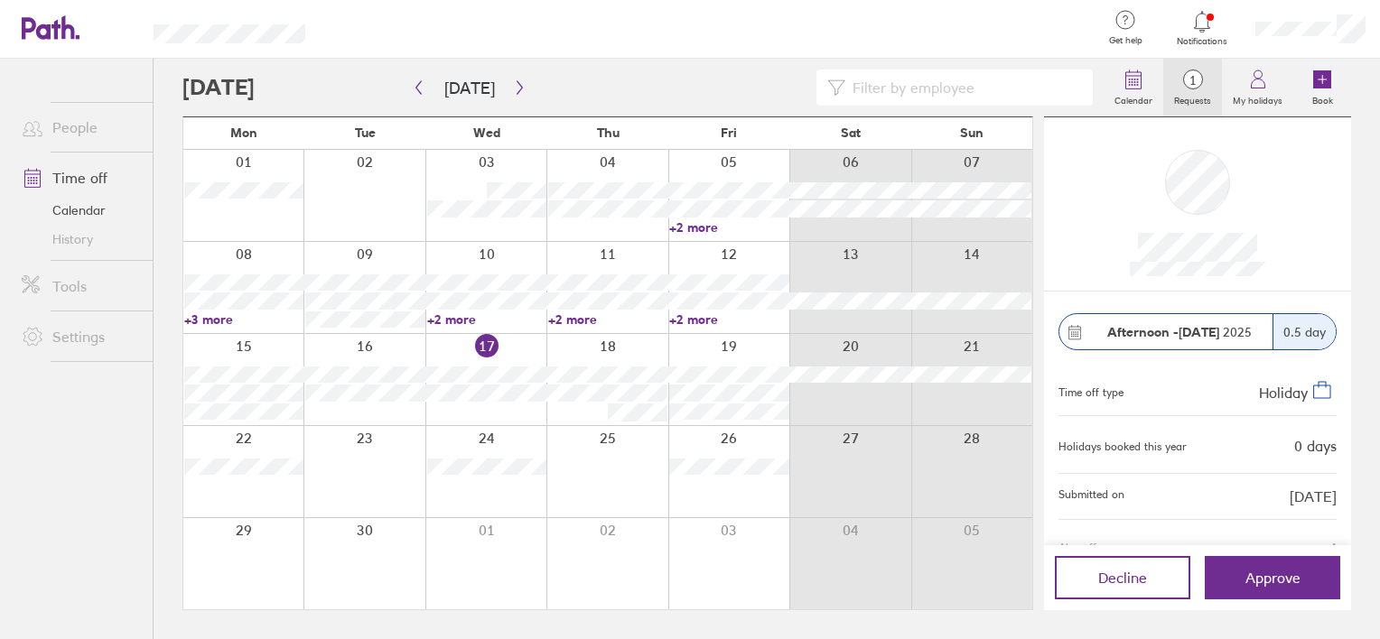 The width and height of the screenshot is (1380, 639). What do you see at coordinates (972, 133) in the screenshot?
I see `span: Sun` at bounding box center [972, 133].